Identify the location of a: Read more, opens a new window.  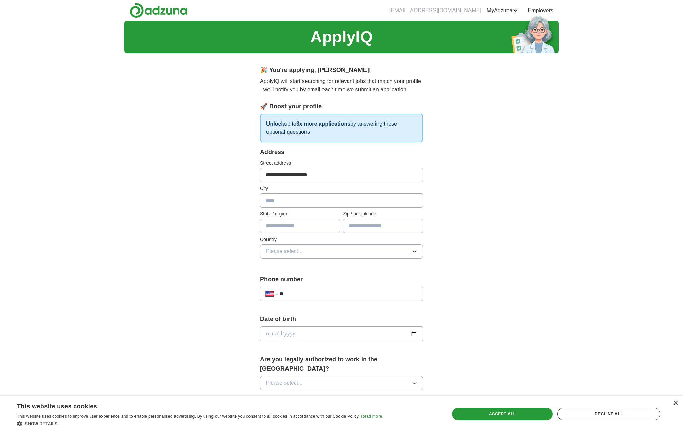
(372, 417).